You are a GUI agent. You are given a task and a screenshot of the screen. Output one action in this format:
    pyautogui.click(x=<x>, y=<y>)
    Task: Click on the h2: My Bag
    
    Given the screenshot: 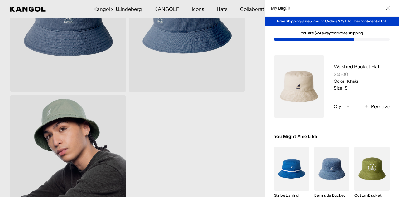 What is the action you would take?
    pyautogui.click(x=279, y=8)
    